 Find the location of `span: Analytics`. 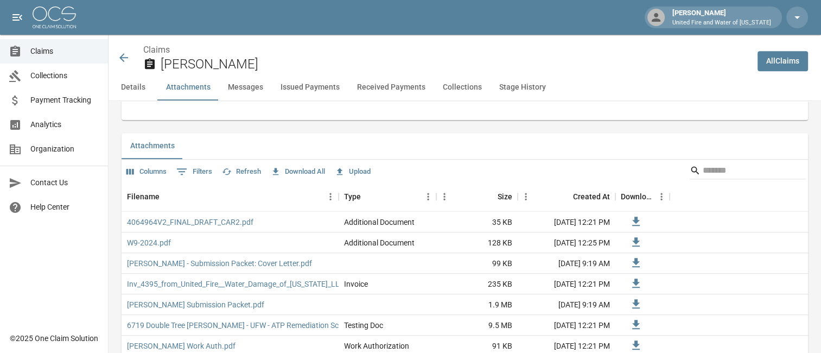

span: Analytics is located at coordinates (65, 124).